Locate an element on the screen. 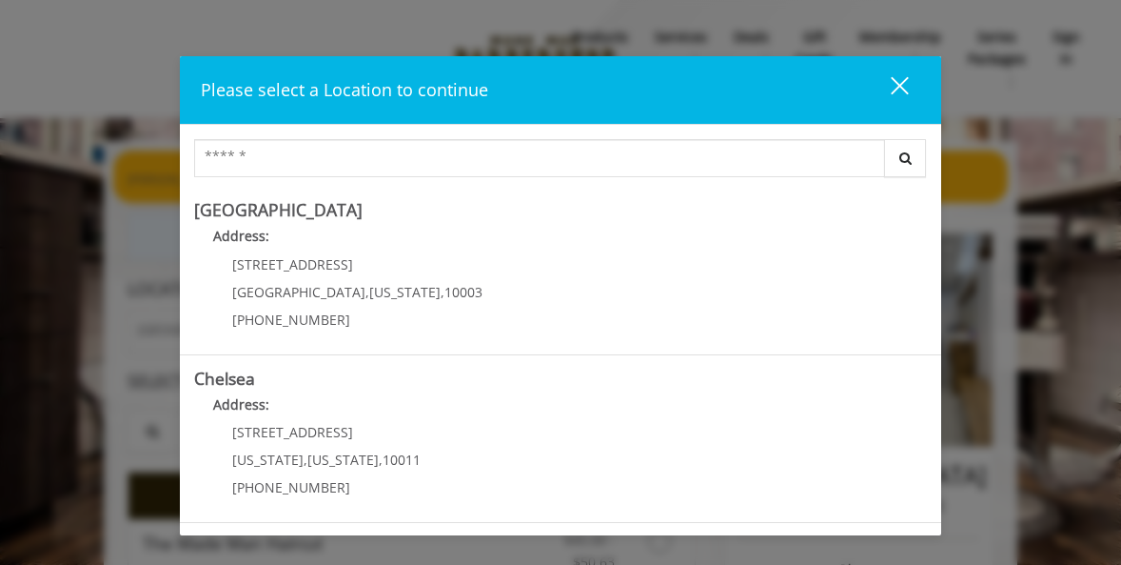 This screenshot has height=565, width=1121. input: Search Center is located at coordinates (540, 158).